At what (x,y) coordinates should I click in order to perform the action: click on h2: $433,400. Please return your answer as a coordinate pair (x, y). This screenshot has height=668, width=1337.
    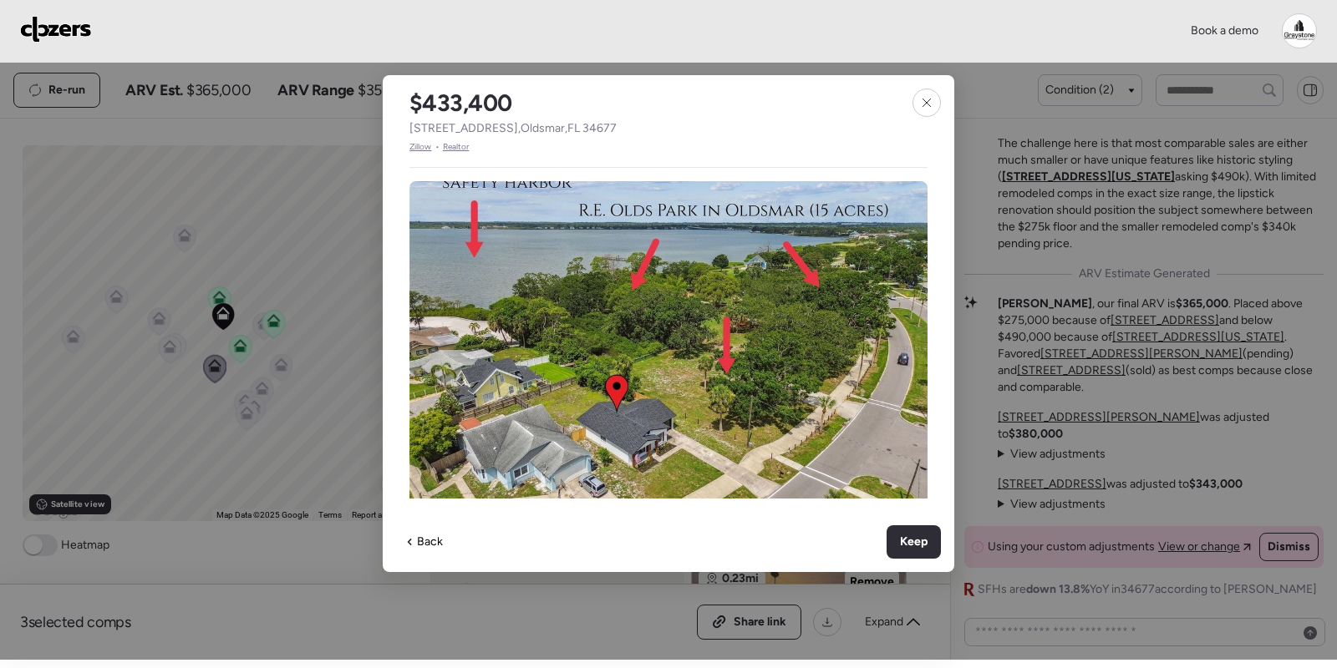
    Looking at the image, I should click on (460, 103).